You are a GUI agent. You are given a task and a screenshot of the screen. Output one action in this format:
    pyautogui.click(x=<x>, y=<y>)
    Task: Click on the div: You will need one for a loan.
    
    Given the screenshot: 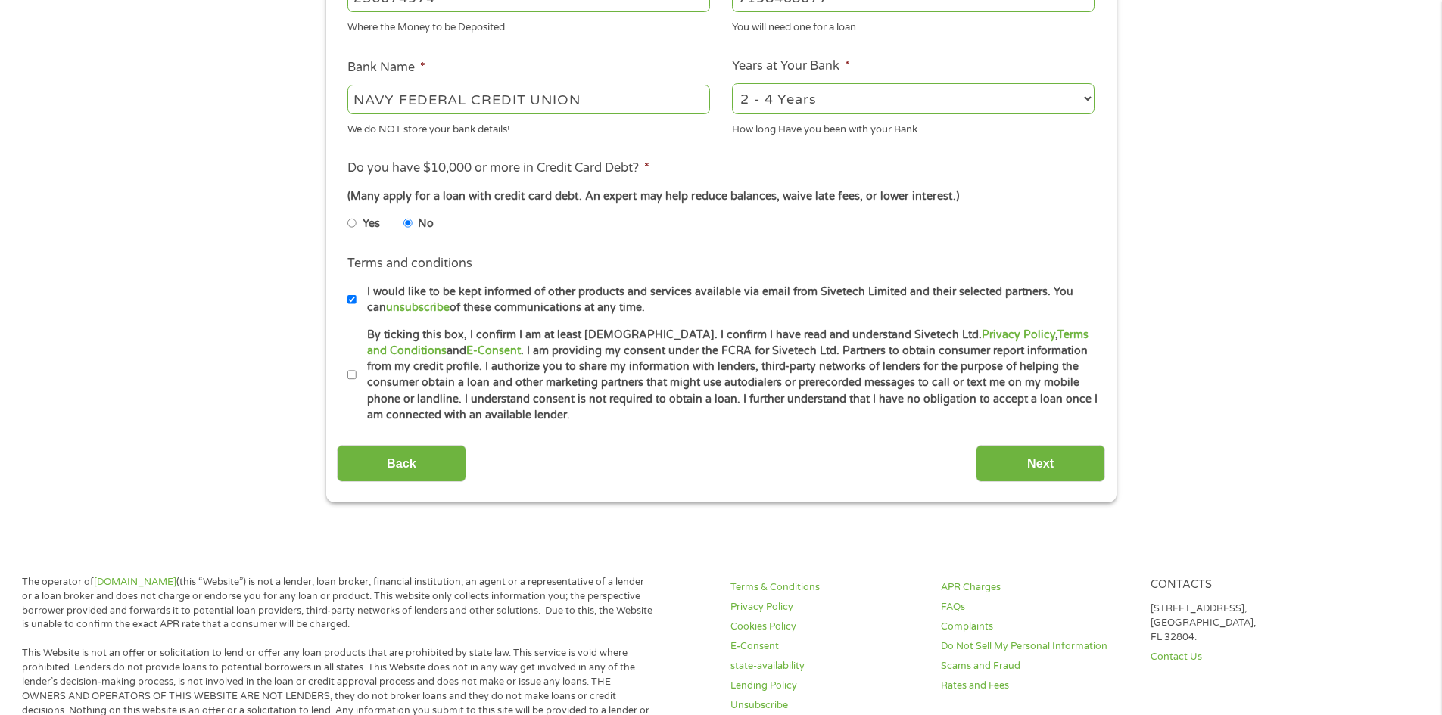 What is the action you would take?
    pyautogui.click(x=913, y=25)
    